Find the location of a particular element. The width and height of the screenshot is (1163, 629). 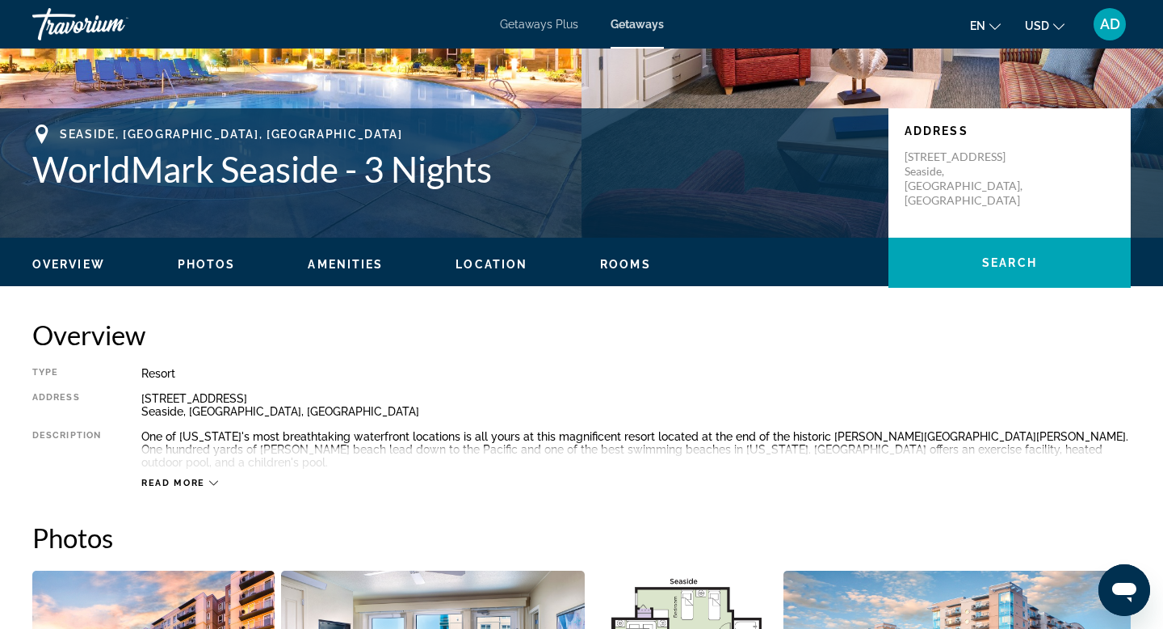

button: Rooms is located at coordinates (625, 264).